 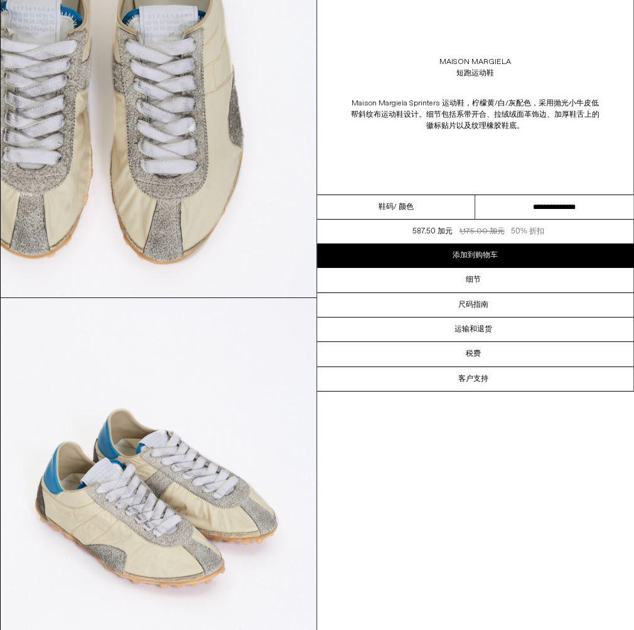 I want to click on a: Maison Margiela, so click(x=475, y=62).